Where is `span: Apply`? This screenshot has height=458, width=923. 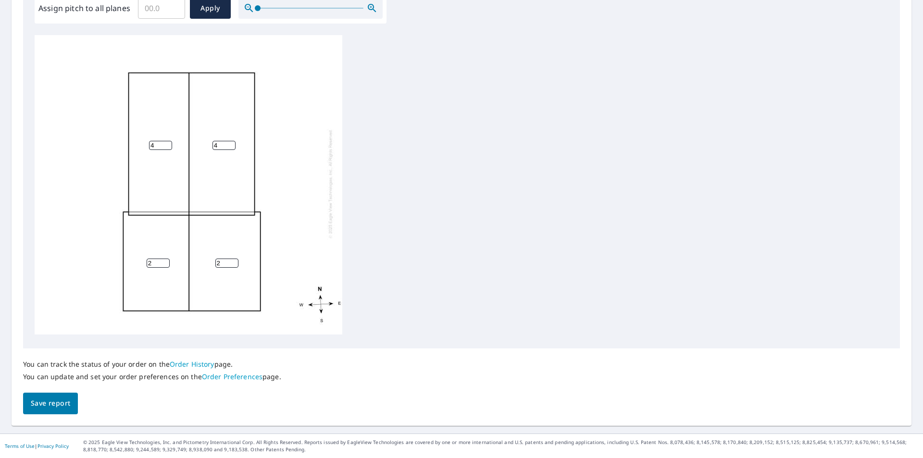 span: Apply is located at coordinates (210, 8).